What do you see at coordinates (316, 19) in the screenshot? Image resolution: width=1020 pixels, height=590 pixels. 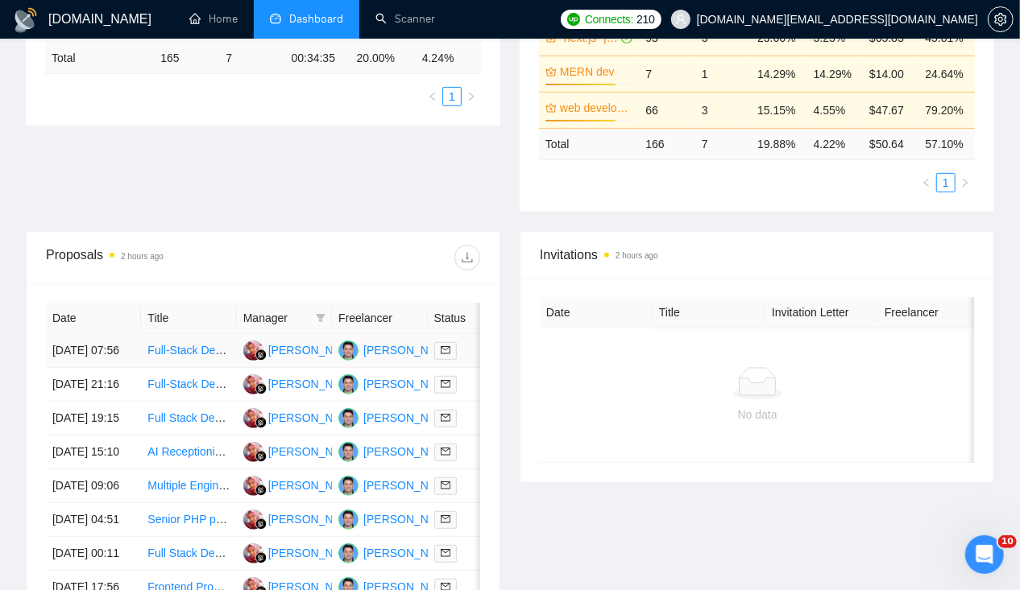 I see `span: Dashboard` at bounding box center [316, 19].